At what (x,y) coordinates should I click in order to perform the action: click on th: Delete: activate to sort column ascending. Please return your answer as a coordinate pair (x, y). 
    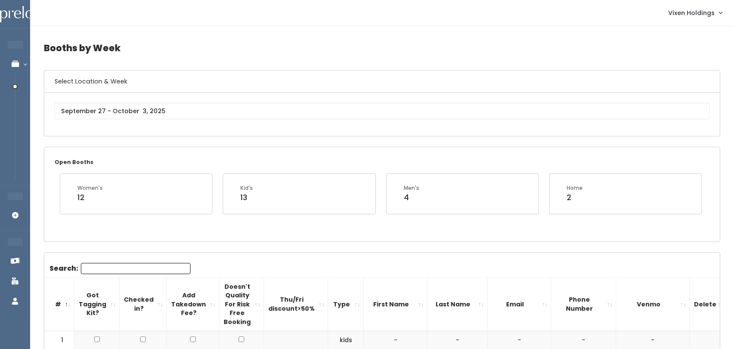
    Looking at the image, I should click on (708, 304).